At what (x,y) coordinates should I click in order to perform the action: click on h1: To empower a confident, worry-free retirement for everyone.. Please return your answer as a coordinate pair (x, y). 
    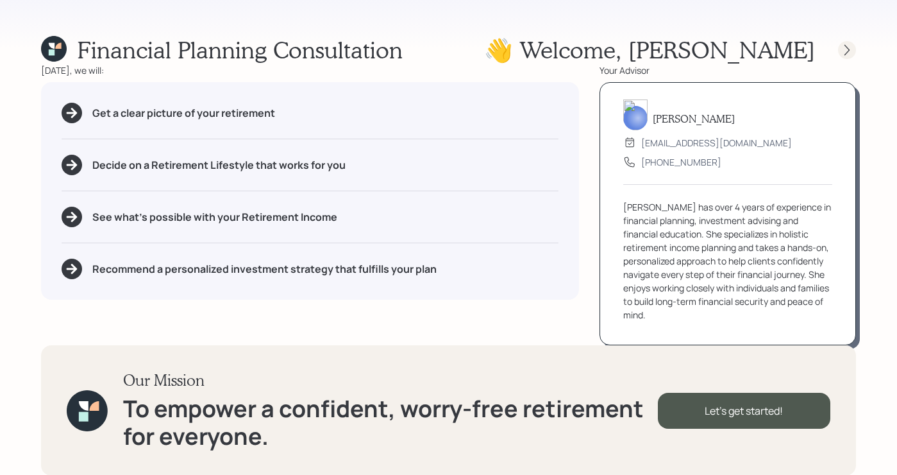
    Looking at the image, I should click on (391, 422).